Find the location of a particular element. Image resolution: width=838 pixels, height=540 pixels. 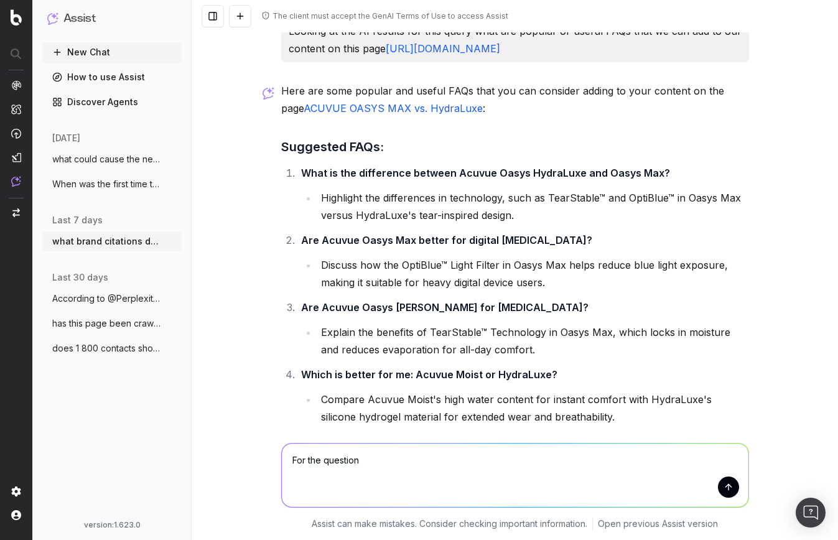

button: has this page been crawled in the last 1 is located at coordinates (112, 324).